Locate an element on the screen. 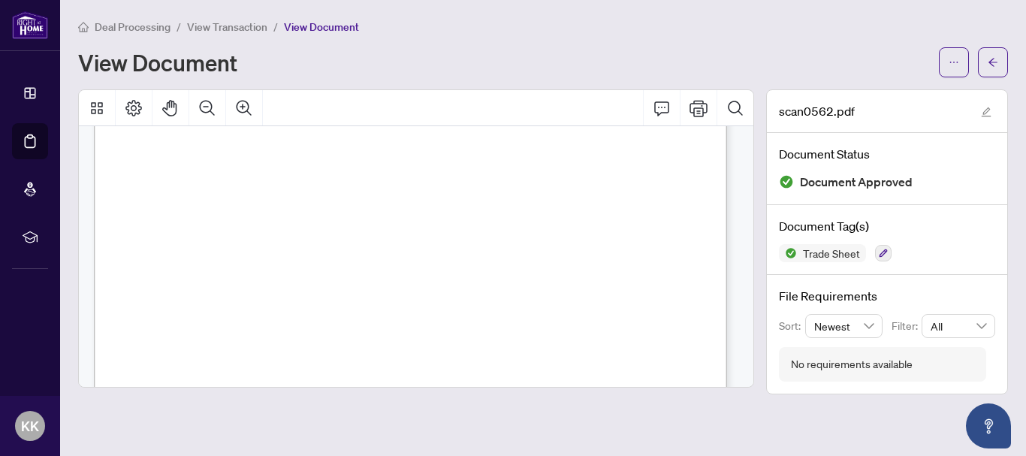 This screenshot has height=456, width=1026. img: Document Status is located at coordinates (786, 182).